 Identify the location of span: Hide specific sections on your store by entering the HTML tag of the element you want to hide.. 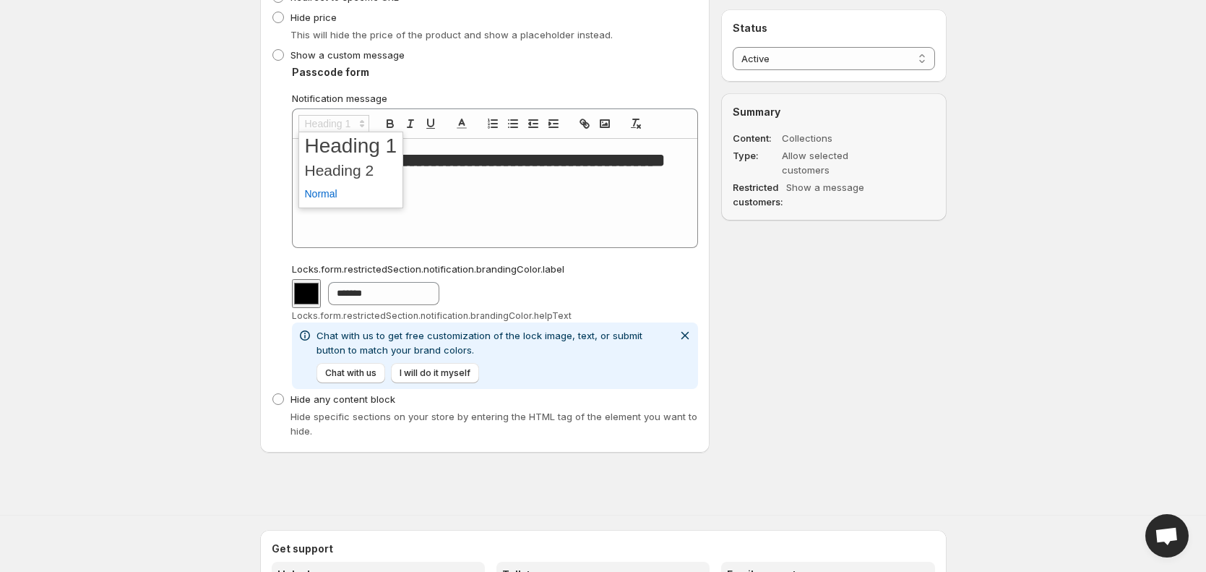
(494, 424).